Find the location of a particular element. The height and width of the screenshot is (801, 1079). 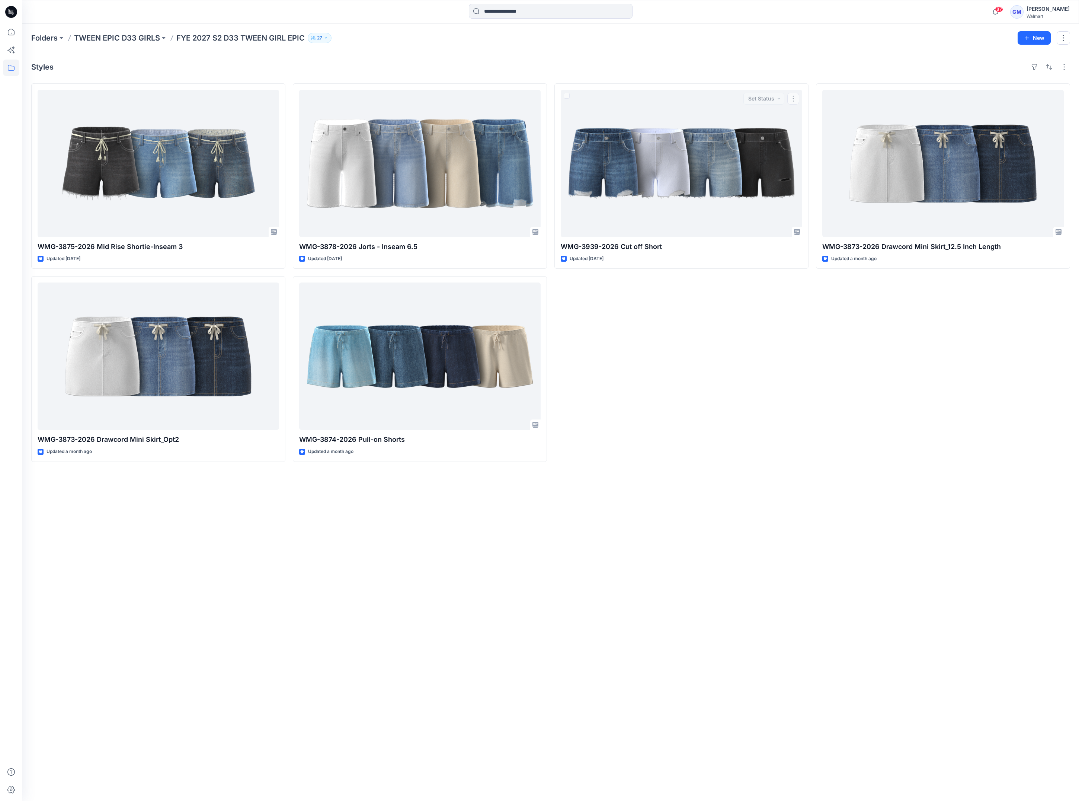

button: 27 is located at coordinates (320, 38).